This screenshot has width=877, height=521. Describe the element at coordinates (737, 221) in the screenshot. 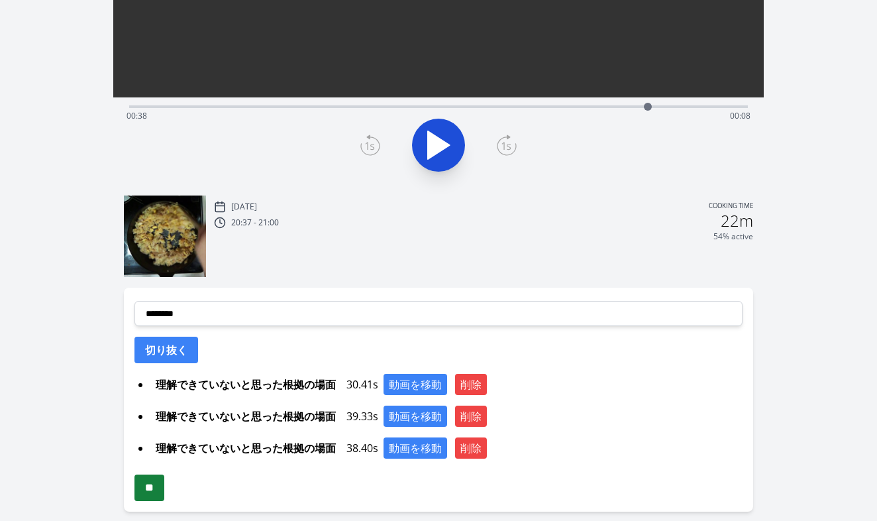

I see `h2: 22m` at that location.